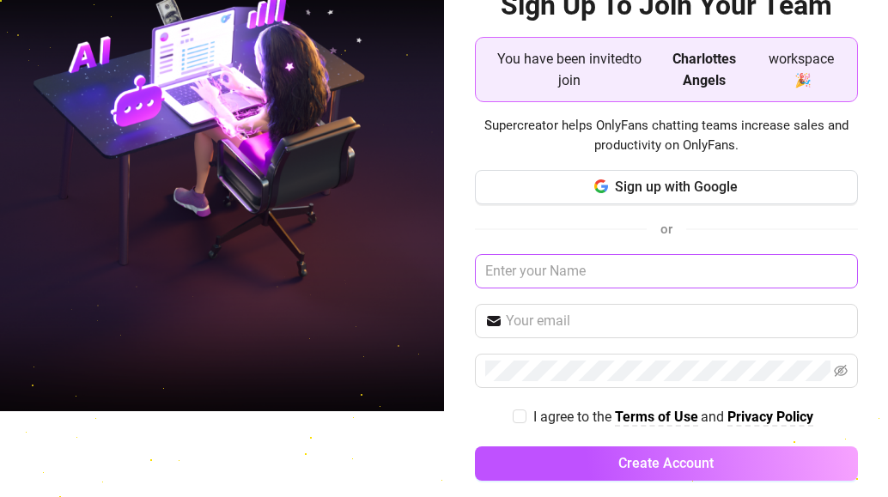 The width and height of the screenshot is (888, 497). Describe the element at coordinates (713, 416) in the screenshot. I see `span: and` at that location.